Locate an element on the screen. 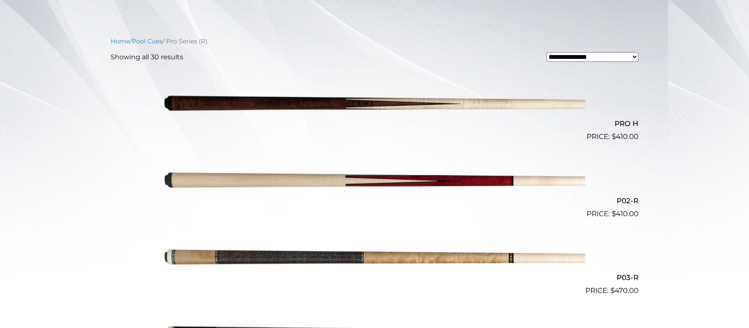  h2: P02-R is located at coordinates (375, 200).